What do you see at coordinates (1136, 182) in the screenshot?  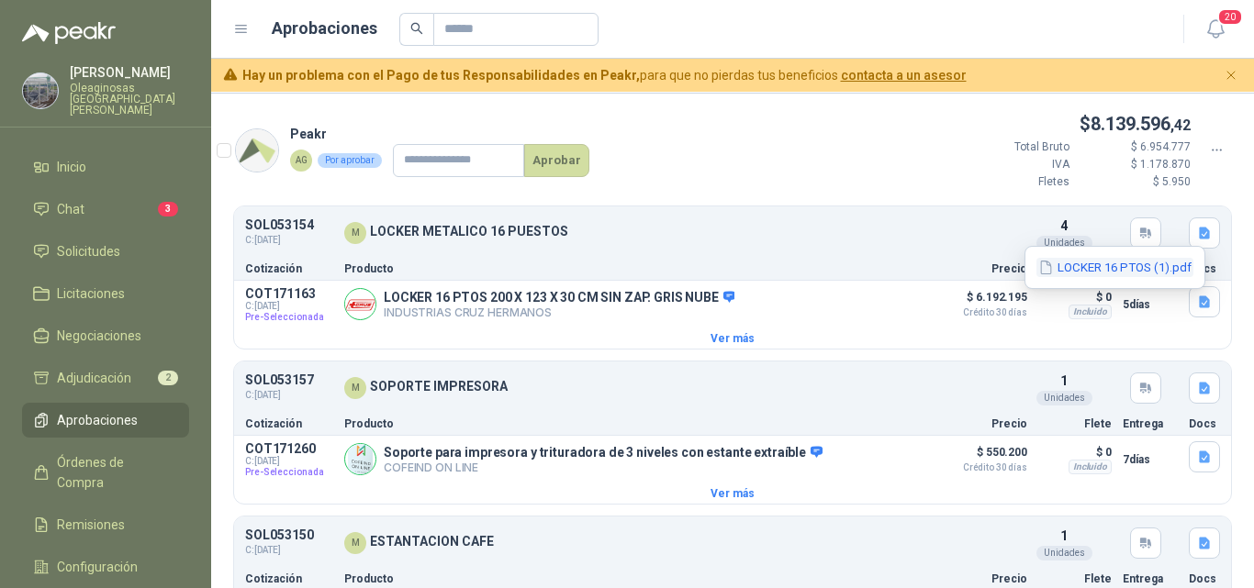 I see `p: $ 5.950` at bounding box center [1136, 182].